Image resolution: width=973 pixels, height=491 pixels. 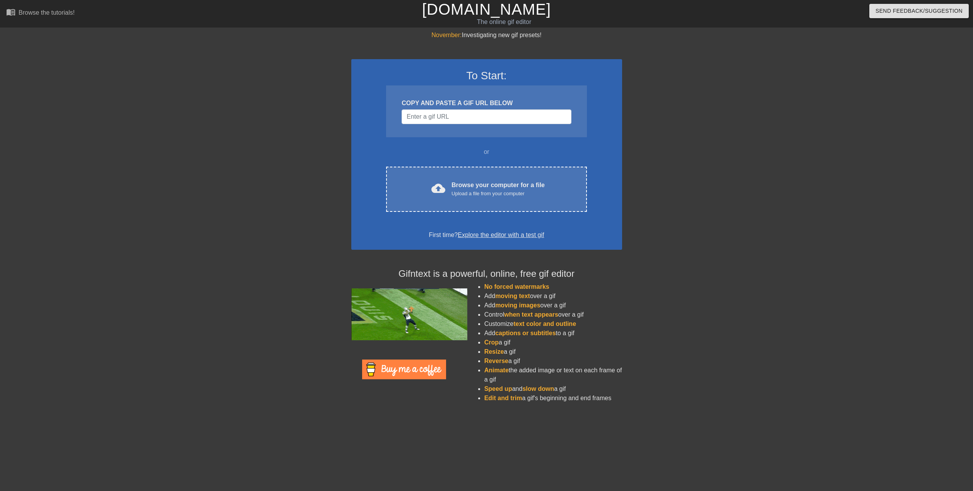 I want to click on span: text color and outline, so click(x=545, y=324).